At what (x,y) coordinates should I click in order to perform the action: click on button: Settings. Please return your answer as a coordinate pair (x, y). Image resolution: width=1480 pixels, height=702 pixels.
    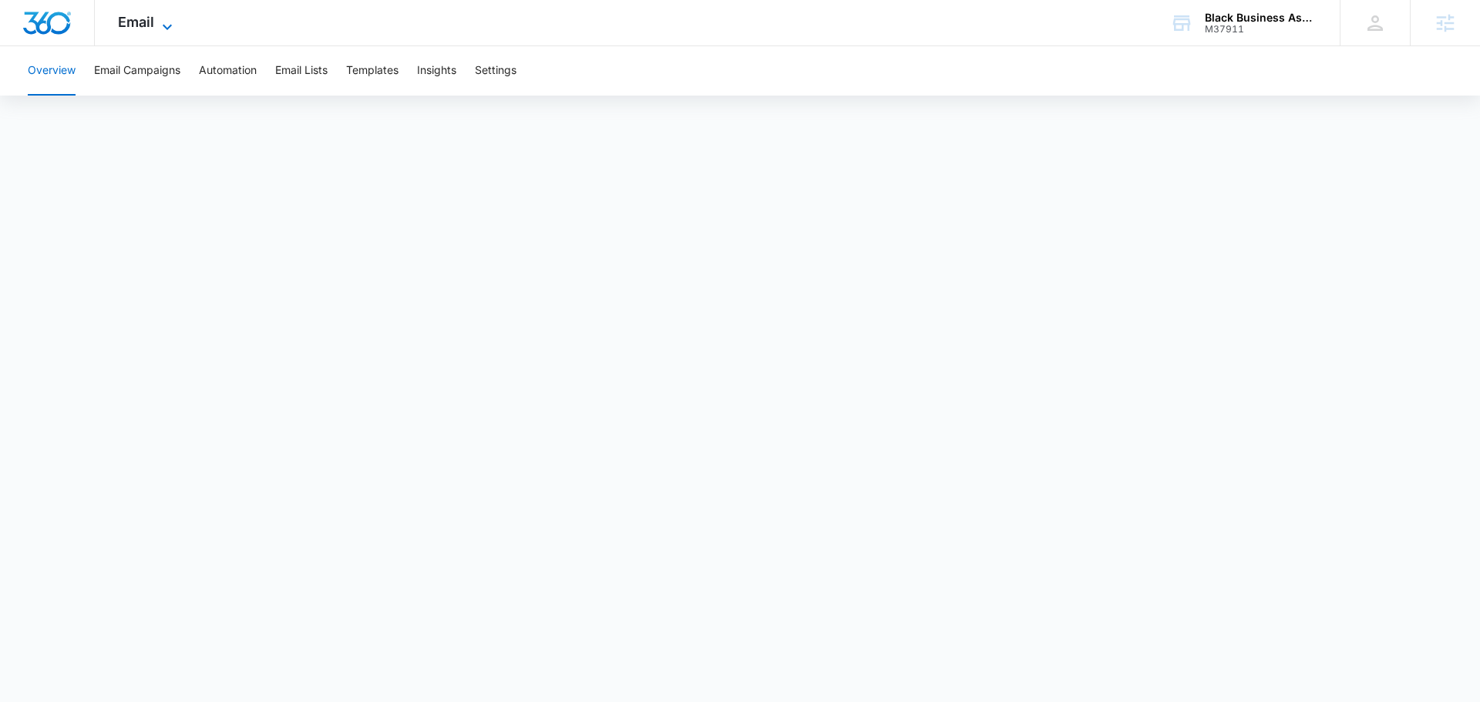
    Looking at the image, I should click on (495, 71).